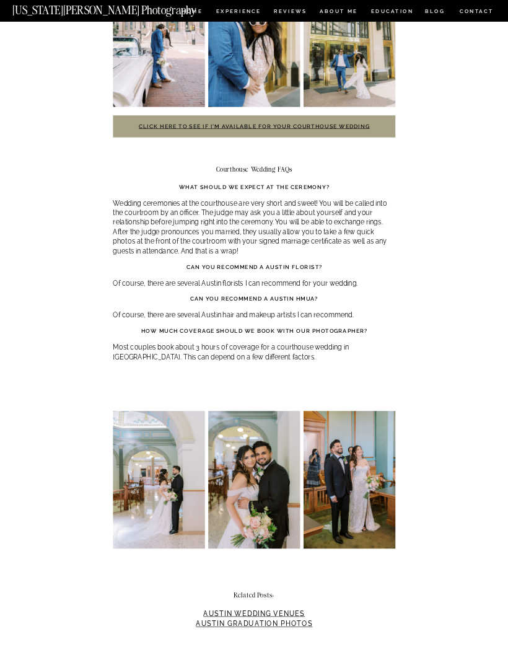 The image size is (508, 665). I want to click on nav: Experience, so click(239, 12).